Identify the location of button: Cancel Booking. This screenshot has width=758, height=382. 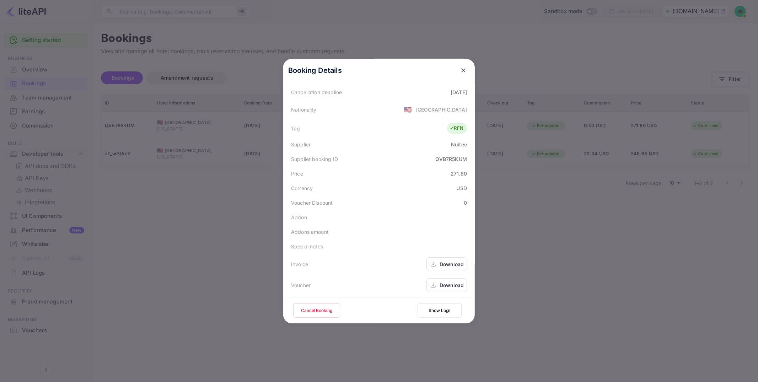
(317, 311).